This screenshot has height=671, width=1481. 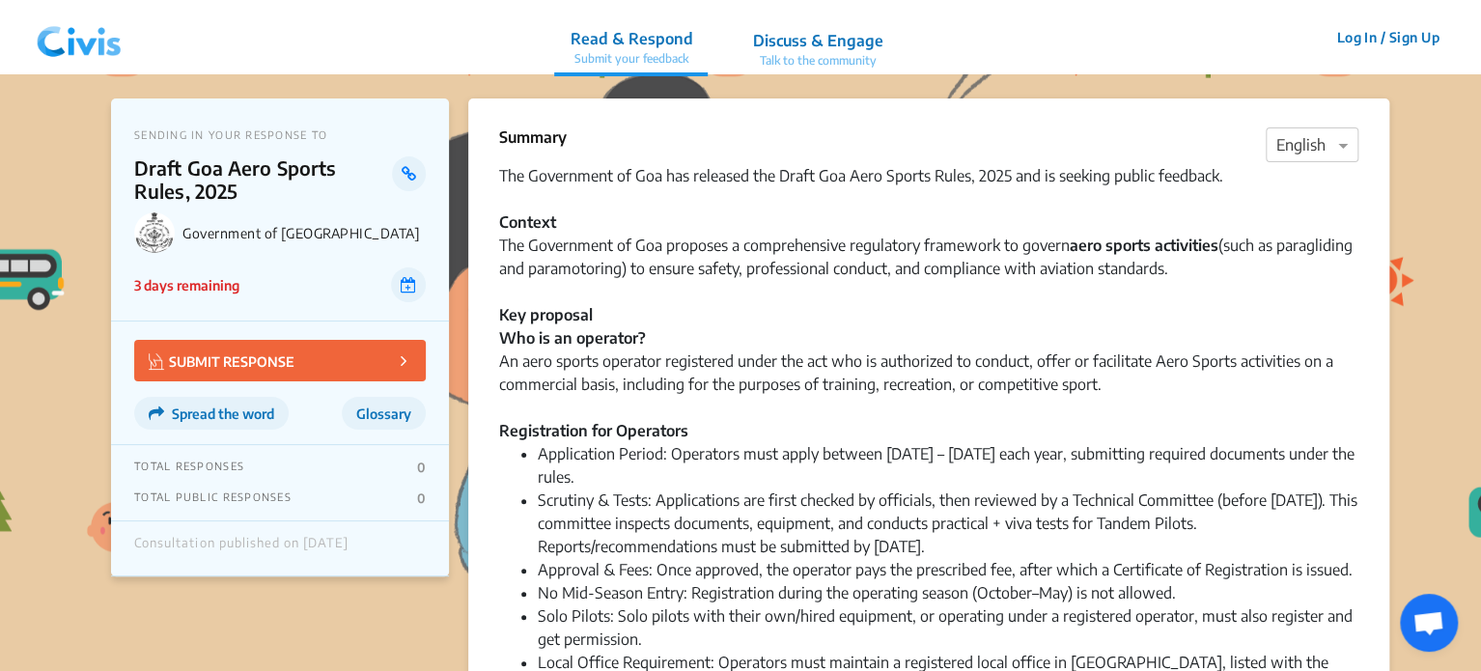 I want to click on button: Log In / Sign Up, so click(x=1387, y=37).